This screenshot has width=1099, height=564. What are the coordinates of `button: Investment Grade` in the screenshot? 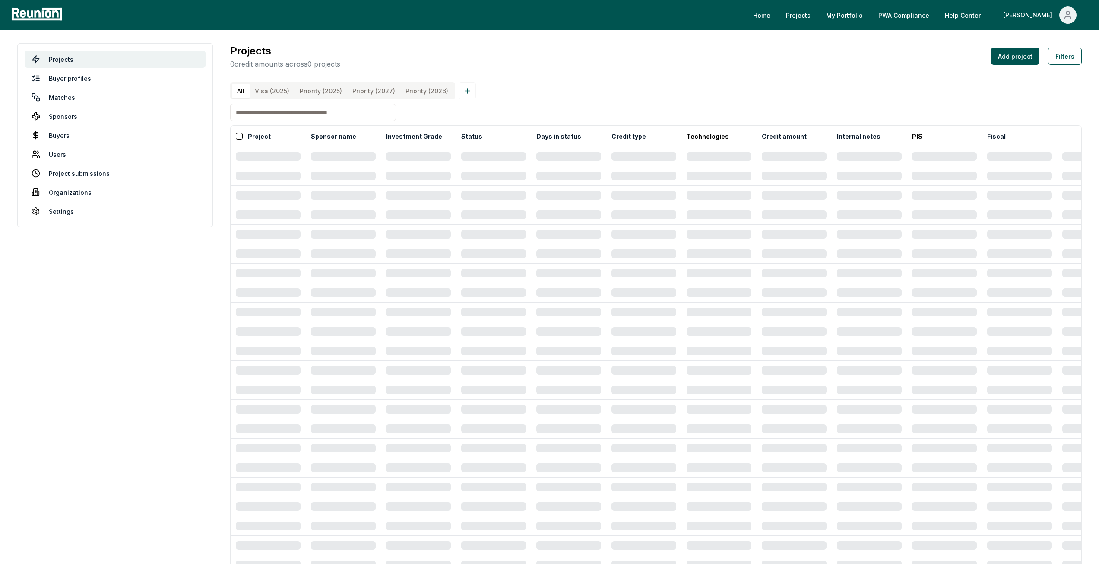 It's located at (414, 136).